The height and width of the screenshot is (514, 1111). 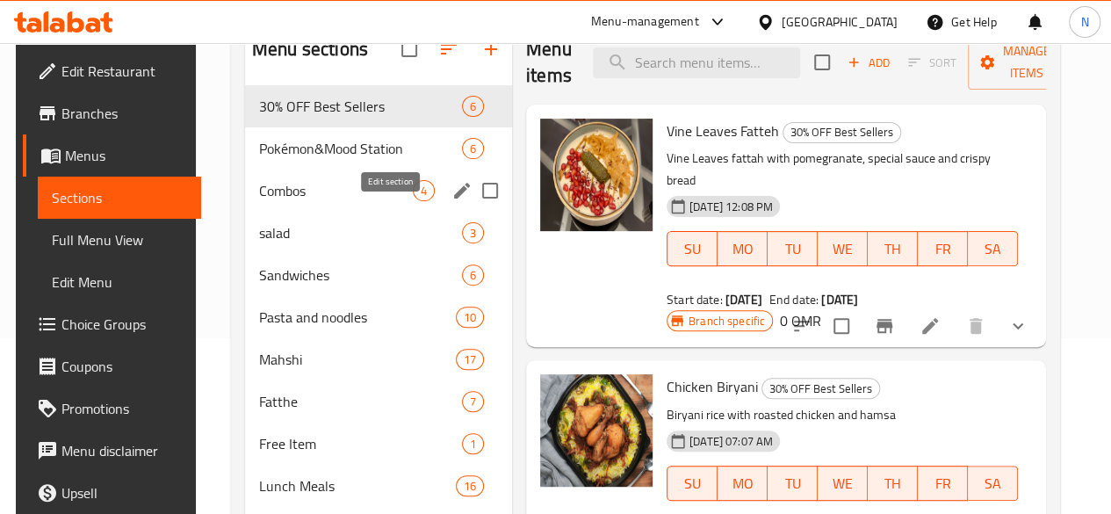 I want to click on span: 3, so click(x=473, y=233).